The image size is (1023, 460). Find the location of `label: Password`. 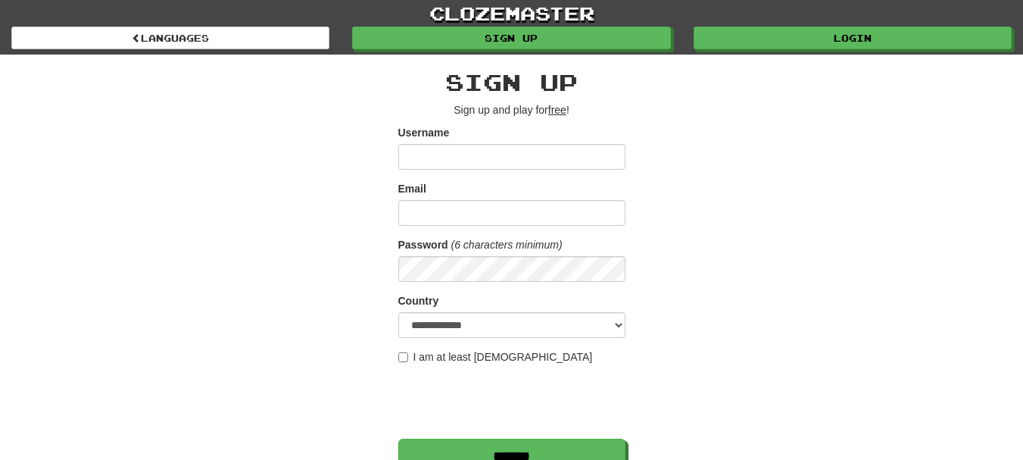

label: Password is located at coordinates (423, 245).